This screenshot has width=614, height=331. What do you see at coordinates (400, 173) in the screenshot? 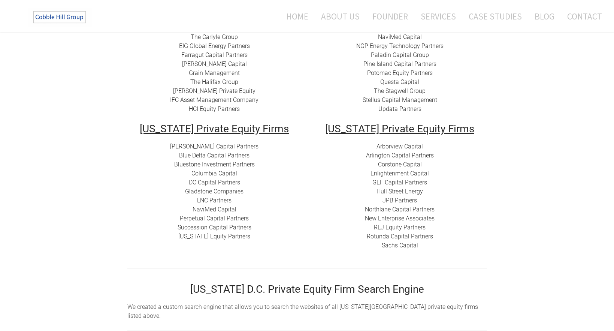
I see `a: ​Enlightenment Capital` at bounding box center [400, 173].